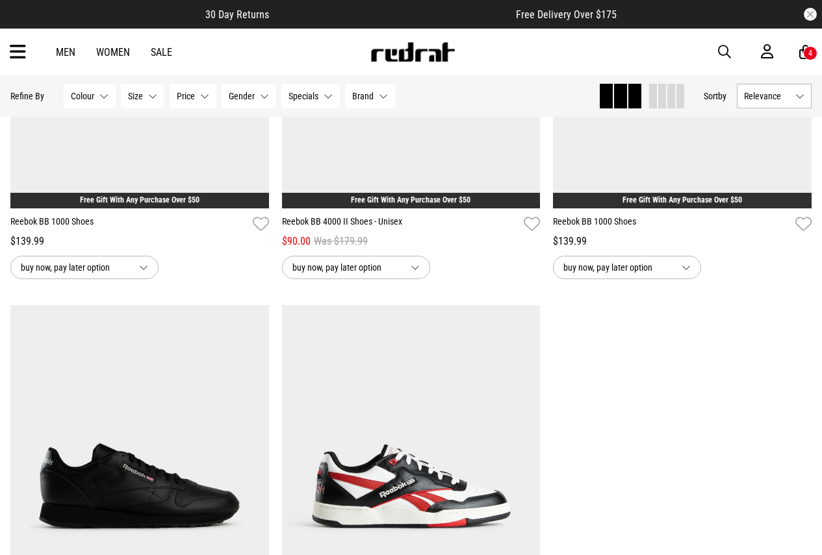 This screenshot has height=555, width=822. I want to click on span: Relevance, so click(767, 96).